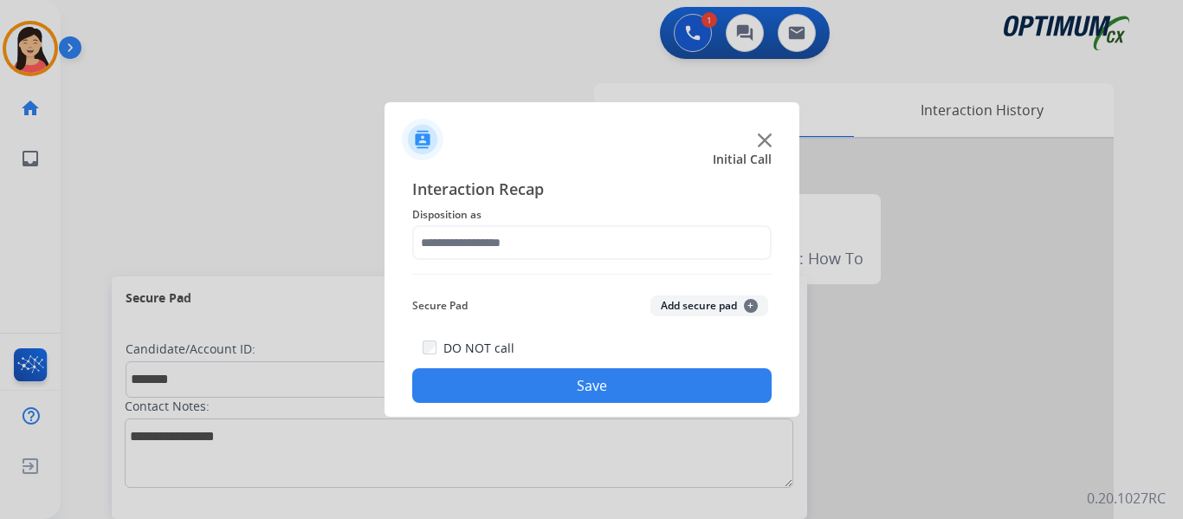 Image resolution: width=1183 pixels, height=519 pixels. Describe the element at coordinates (479, 348) in the screenshot. I see `label: DO NOT call` at that location.